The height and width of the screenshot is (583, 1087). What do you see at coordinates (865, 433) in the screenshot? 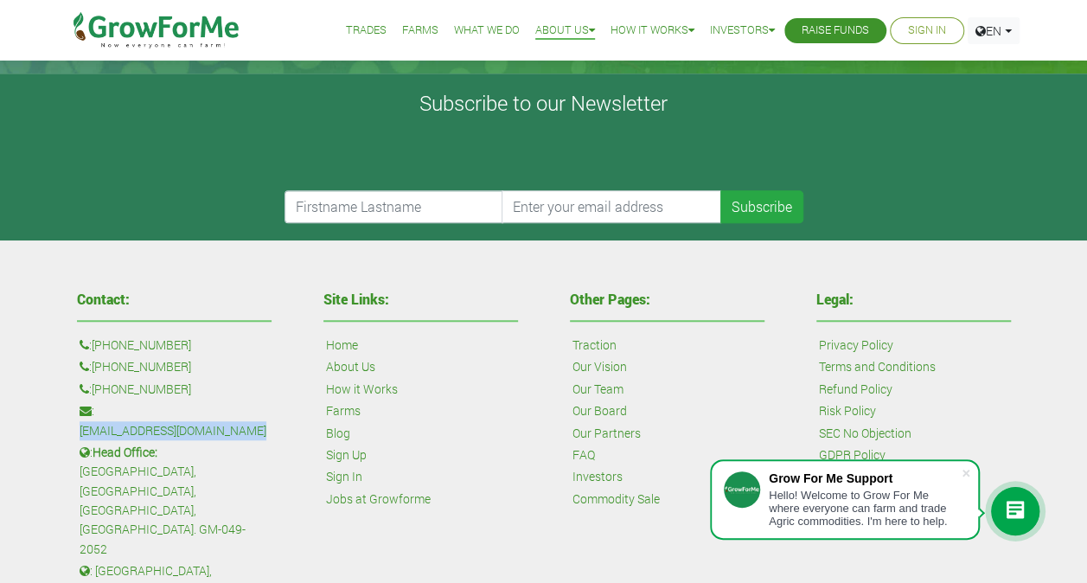
I see `a: SEC No Objection` at bounding box center [865, 433].